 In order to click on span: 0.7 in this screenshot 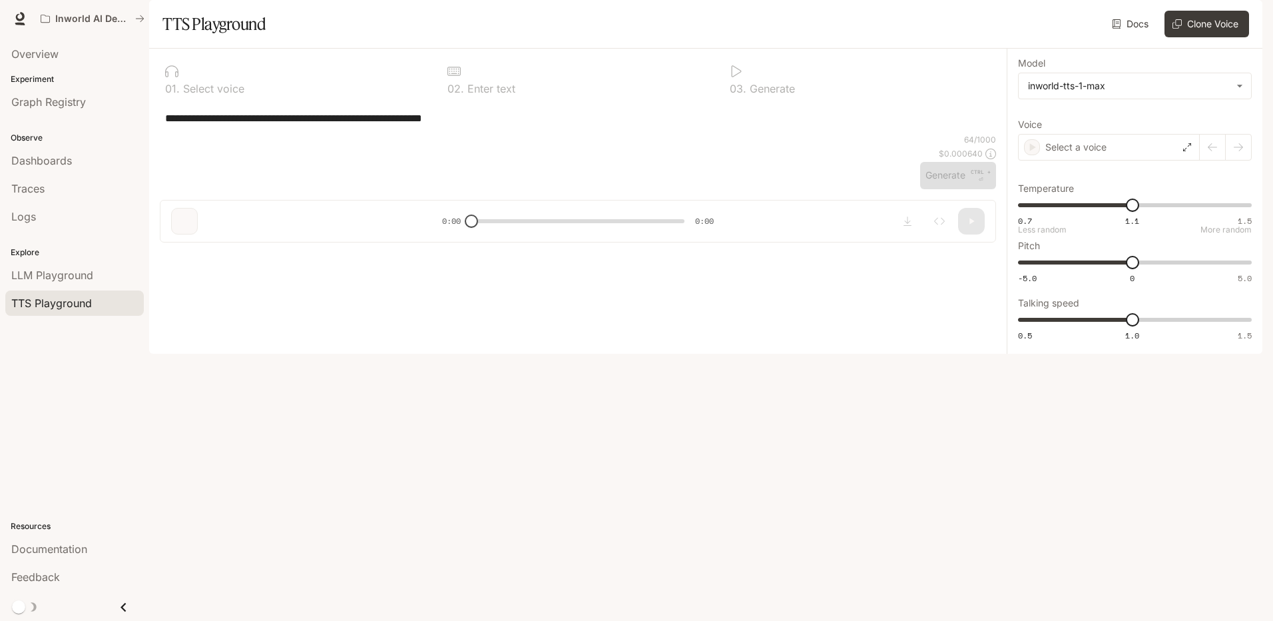, I will do `click(1025, 220)`.